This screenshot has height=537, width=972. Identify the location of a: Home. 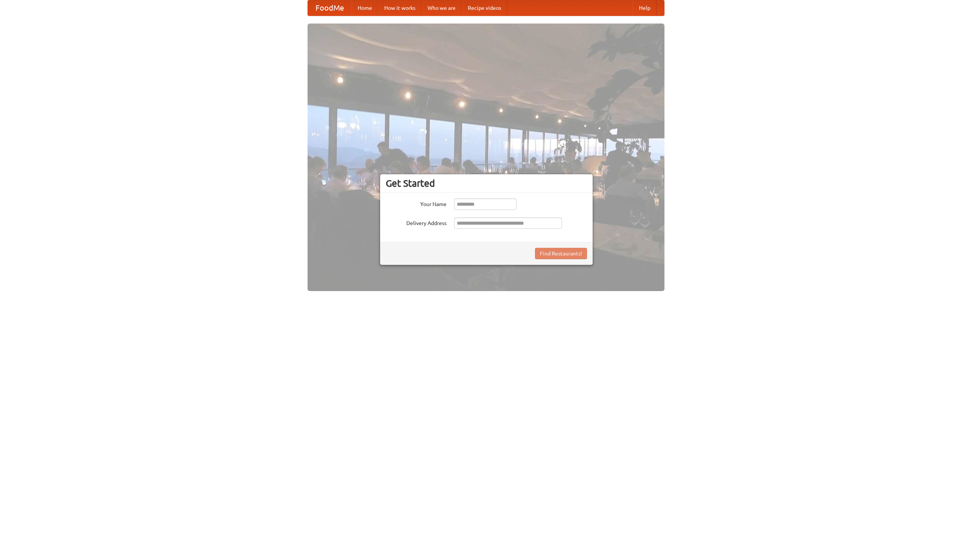
(365, 8).